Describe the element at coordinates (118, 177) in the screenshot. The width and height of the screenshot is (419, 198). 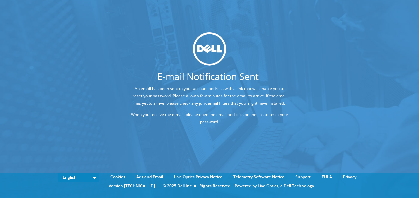
I see `a: Cookies` at that location.